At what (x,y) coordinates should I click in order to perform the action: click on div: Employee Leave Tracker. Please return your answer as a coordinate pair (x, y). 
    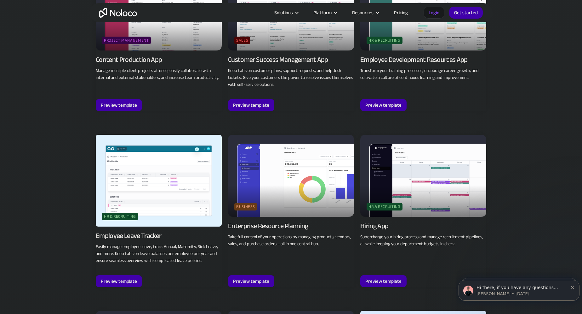
    Looking at the image, I should click on (129, 235).